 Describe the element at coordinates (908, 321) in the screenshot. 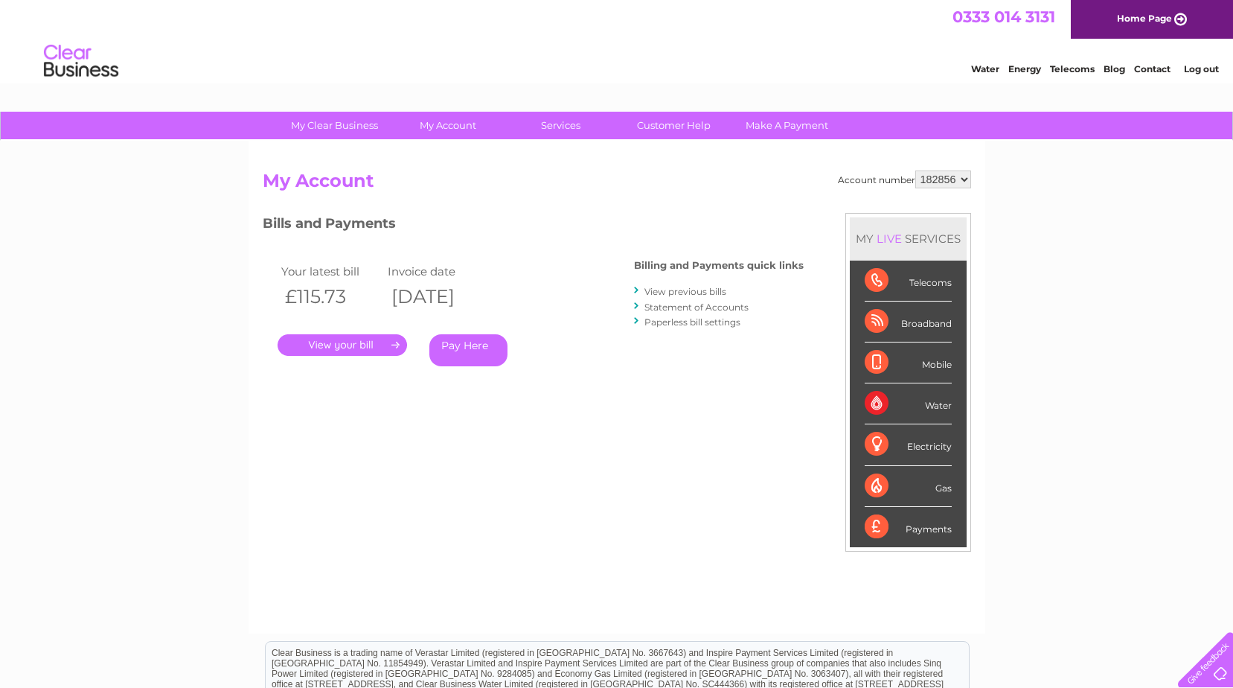

I see `div: Broadband` at that location.